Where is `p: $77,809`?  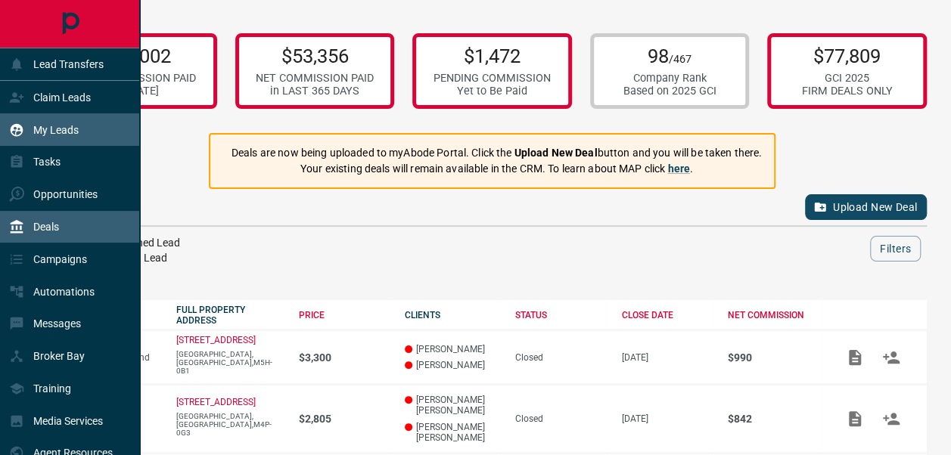
p: $77,809 is located at coordinates (847, 56).